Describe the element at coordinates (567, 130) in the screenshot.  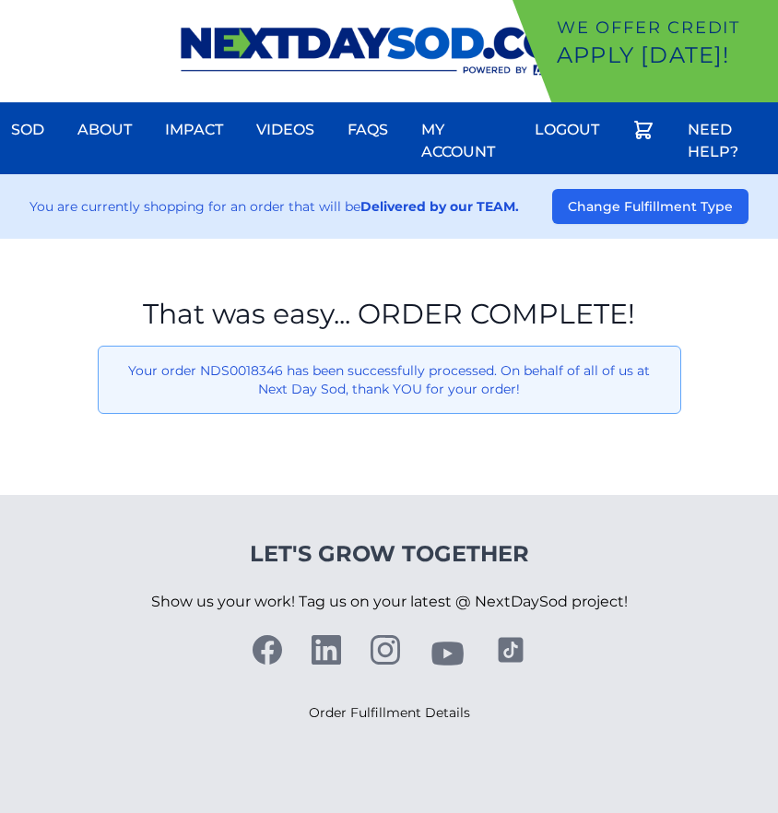
I see `a: Logout` at that location.